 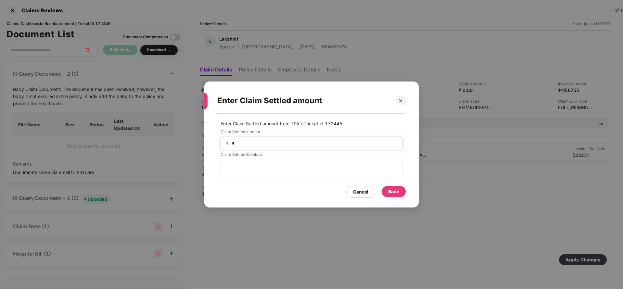 I want to click on label: Claim Settled amount, so click(x=311, y=133).